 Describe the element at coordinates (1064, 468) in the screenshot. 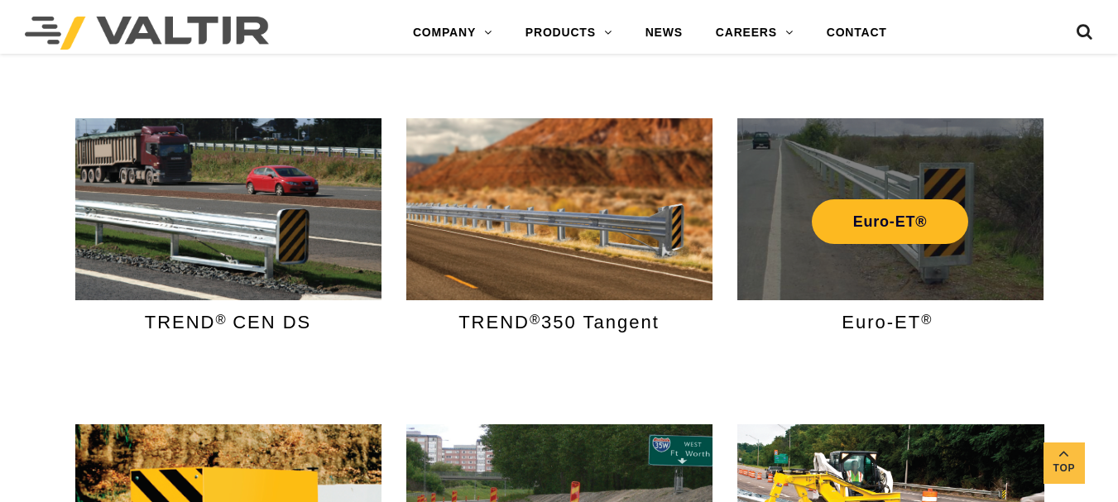

I see `span: Top` at that location.